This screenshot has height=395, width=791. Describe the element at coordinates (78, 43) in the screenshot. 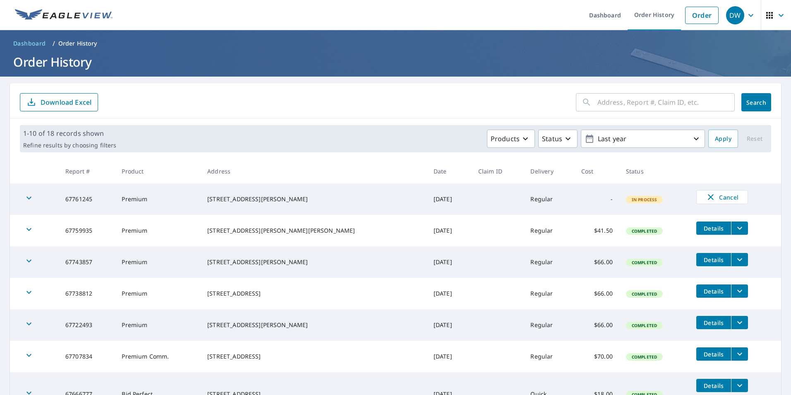

I see `p: Order History` at that location.